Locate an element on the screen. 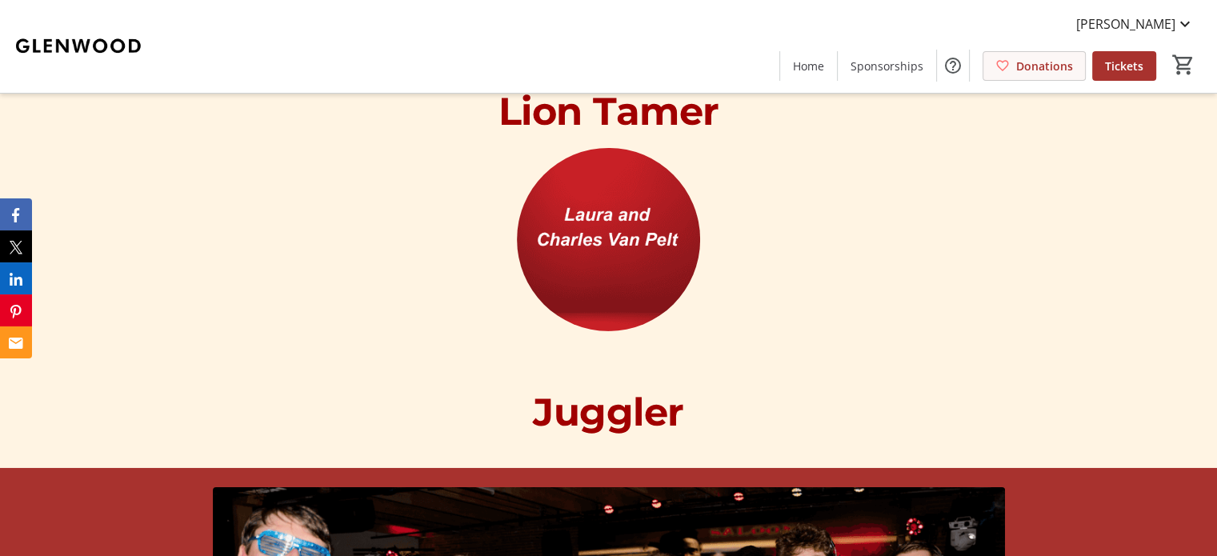 The height and width of the screenshot is (556, 1217). span: Sponsorships is located at coordinates (887, 66).